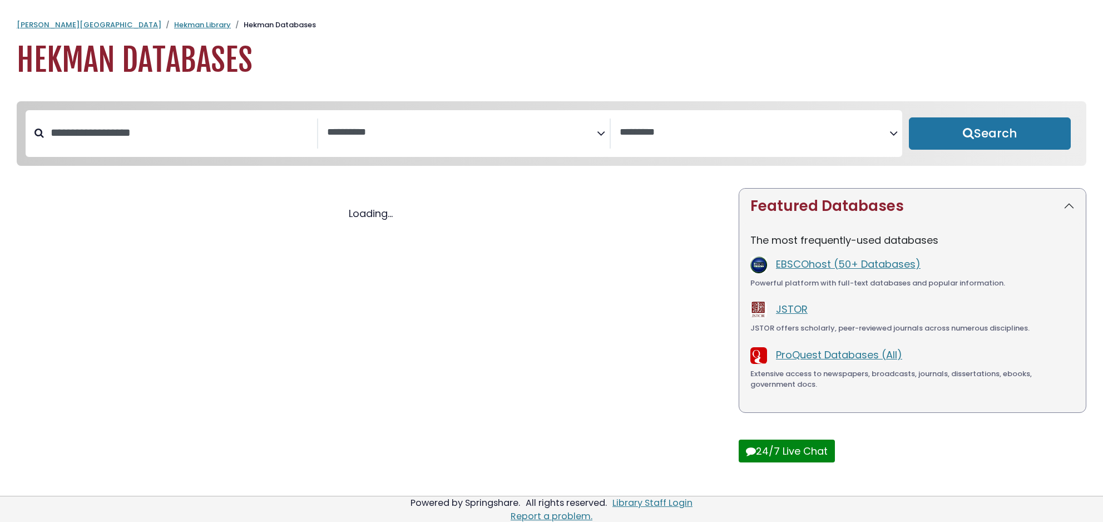  Describe the element at coordinates (791, 309) in the screenshot. I see `a: JSTOR` at that location.